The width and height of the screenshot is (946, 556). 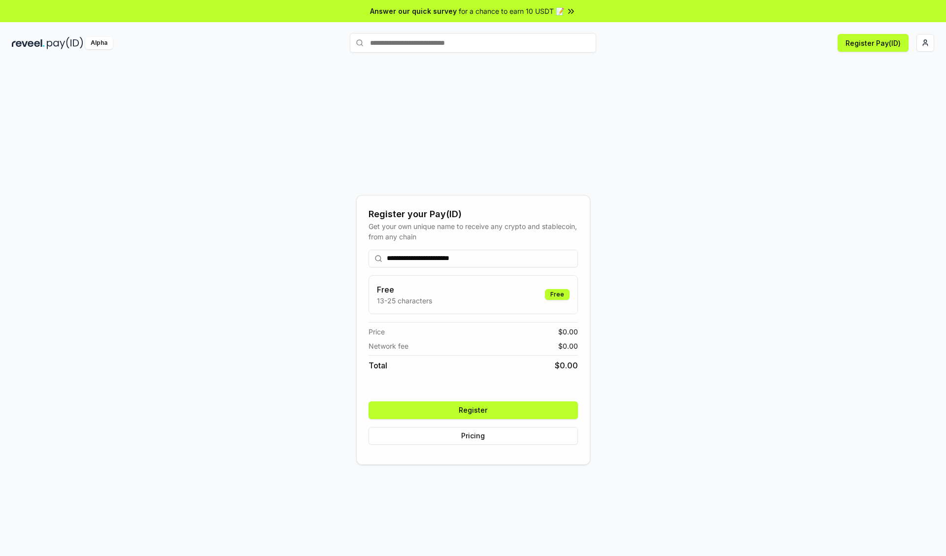 I want to click on button: Register, so click(x=473, y=410).